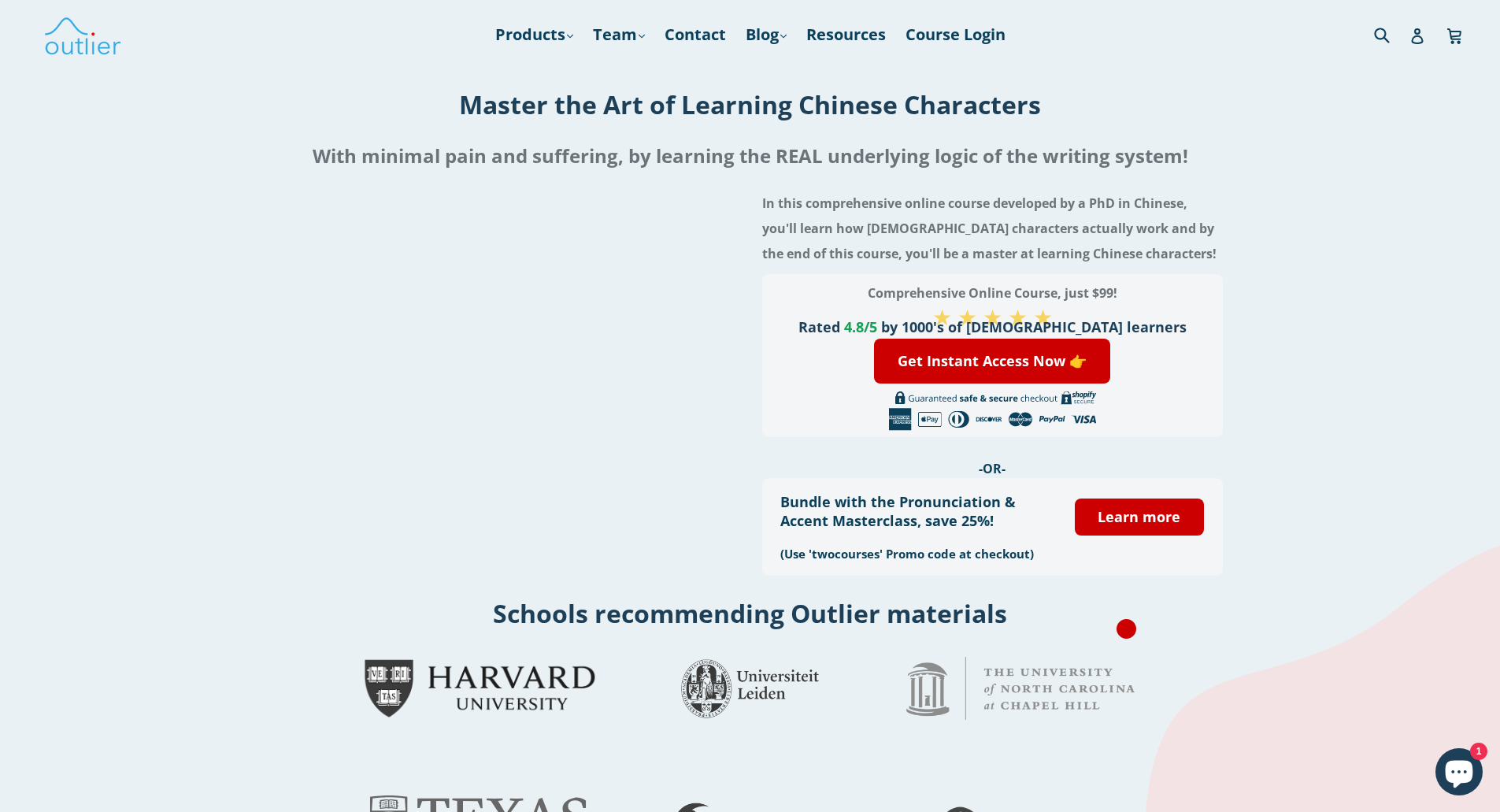 This screenshot has width=1500, height=812. I want to click on h4: In this comprehensive online course developed by a PhD in Chinese, you'll learn how [DEMOGRAPHIC_..., so click(992, 228).